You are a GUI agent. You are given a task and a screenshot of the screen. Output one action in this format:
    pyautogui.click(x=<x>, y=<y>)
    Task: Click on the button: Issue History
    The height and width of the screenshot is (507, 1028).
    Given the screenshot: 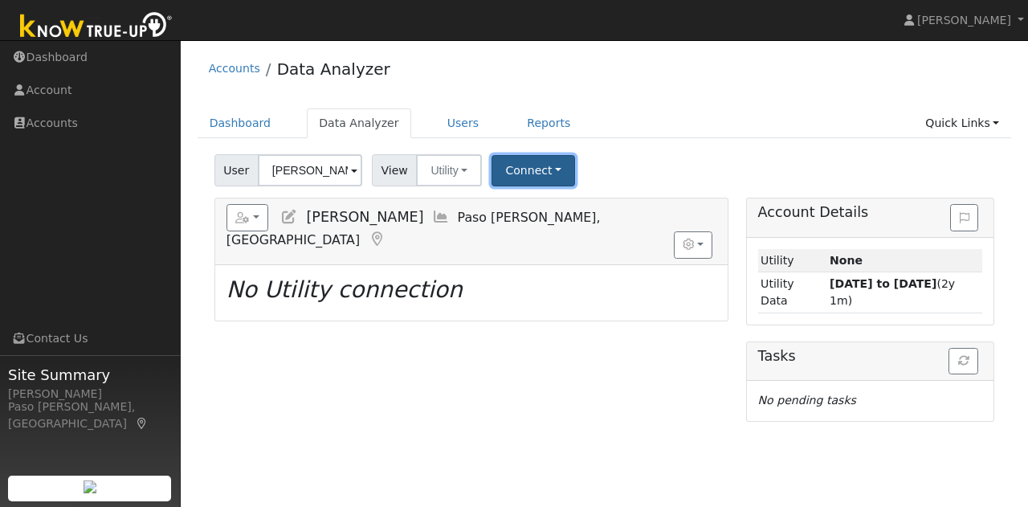 What is the action you would take?
    pyautogui.click(x=964, y=218)
    